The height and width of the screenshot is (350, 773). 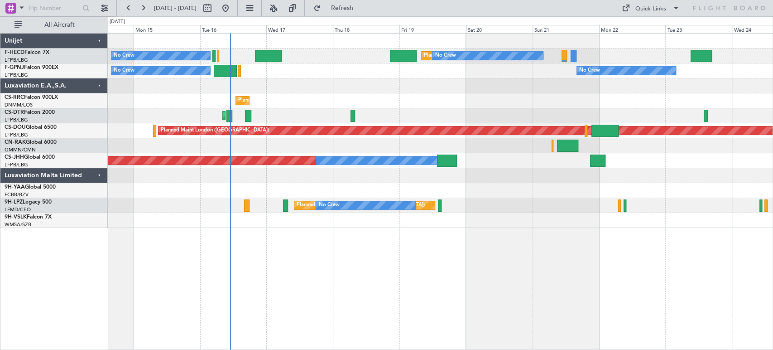 I want to click on span: Refresh, so click(x=342, y=8).